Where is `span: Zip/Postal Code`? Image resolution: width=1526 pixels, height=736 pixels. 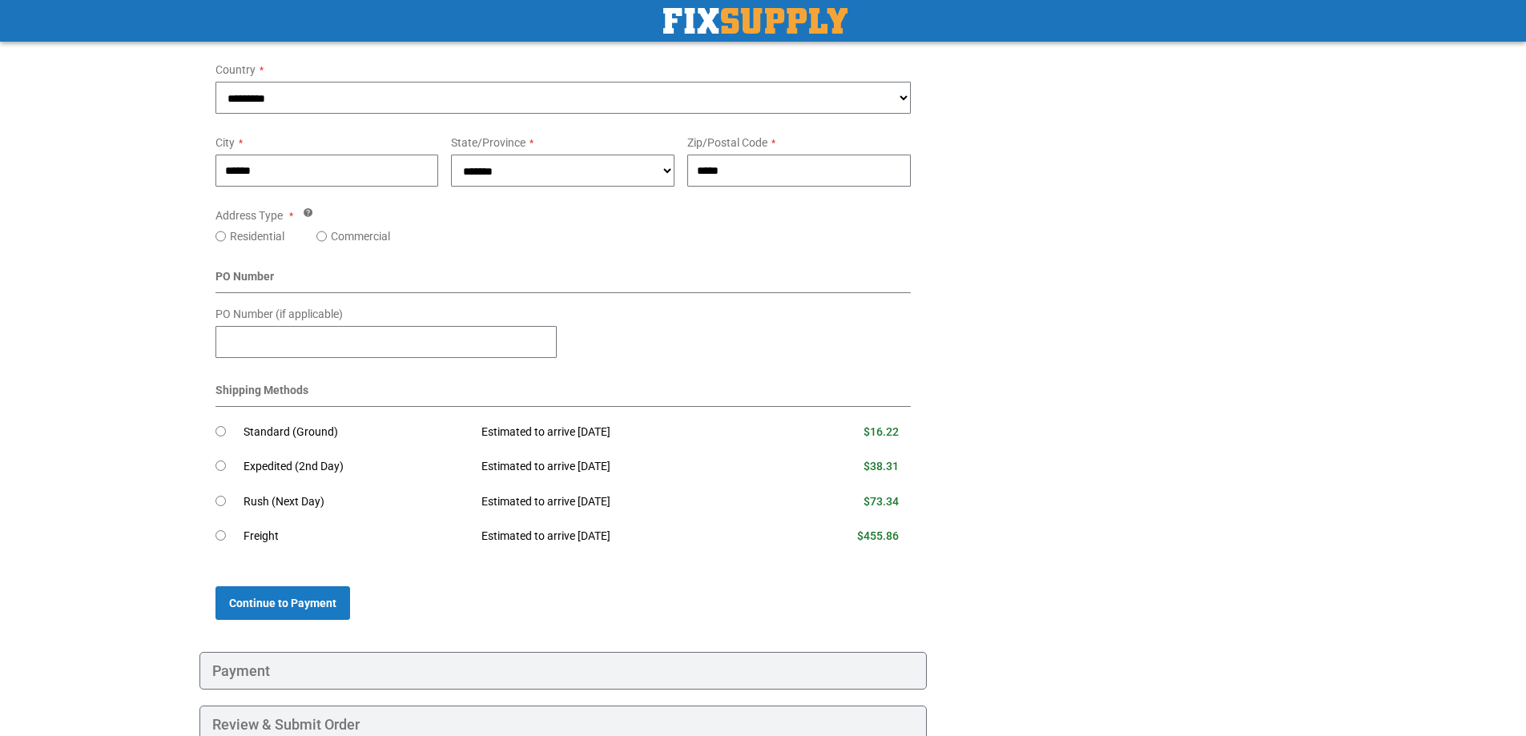 span: Zip/Postal Code is located at coordinates (727, 143).